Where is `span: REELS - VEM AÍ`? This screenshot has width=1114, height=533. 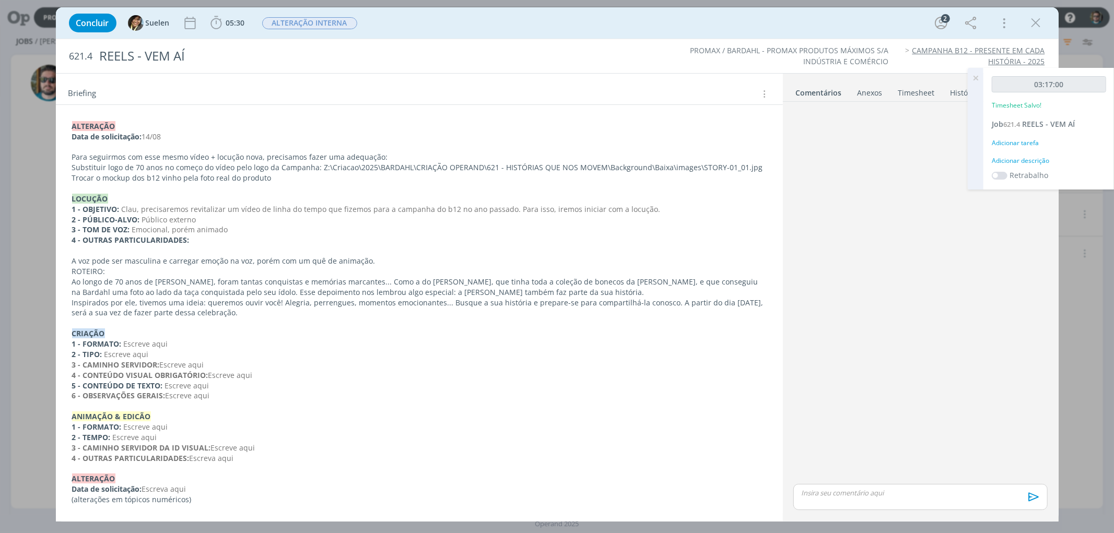 span: REELS - VEM AÍ is located at coordinates (1048, 124).